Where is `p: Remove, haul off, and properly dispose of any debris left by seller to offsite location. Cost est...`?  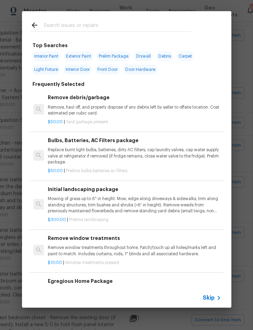
p: Remove, haul off, and properly dispose of any debris left by seller to offsite location. Cost est... is located at coordinates (134, 110).